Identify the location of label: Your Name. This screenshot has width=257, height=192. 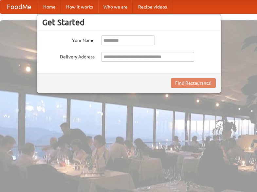
(69, 39).